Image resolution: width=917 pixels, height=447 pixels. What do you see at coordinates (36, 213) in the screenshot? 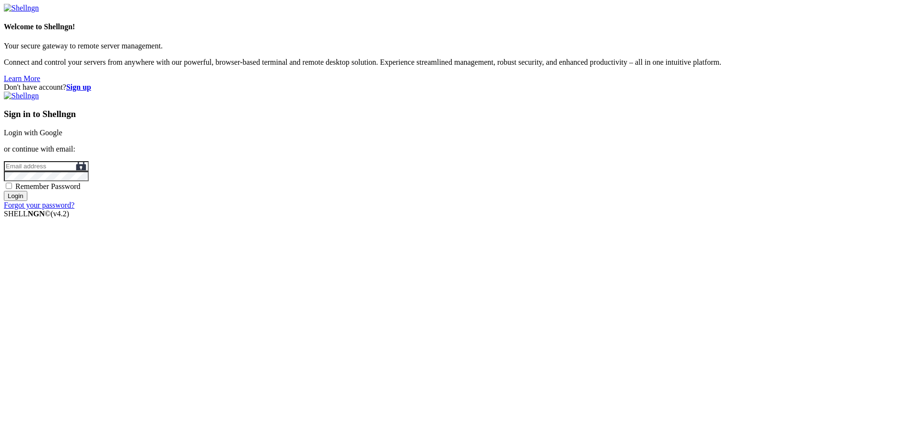
I see `b: NGN` at bounding box center [36, 213].